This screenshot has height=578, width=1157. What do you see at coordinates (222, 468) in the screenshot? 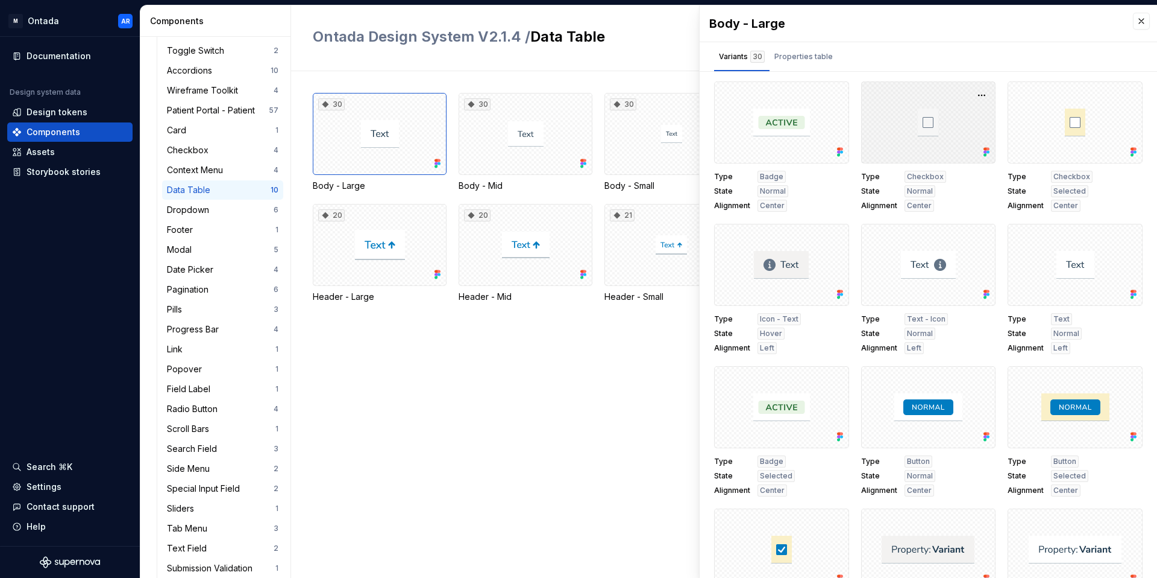
I see `a: Side Menu2` at bounding box center [222, 468].